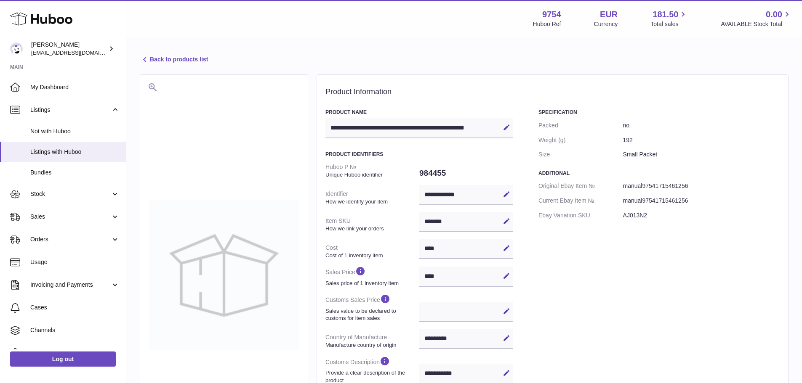 This screenshot has width=802, height=383. Describe the element at coordinates (63, 359) in the screenshot. I see `a: Log out` at that location.